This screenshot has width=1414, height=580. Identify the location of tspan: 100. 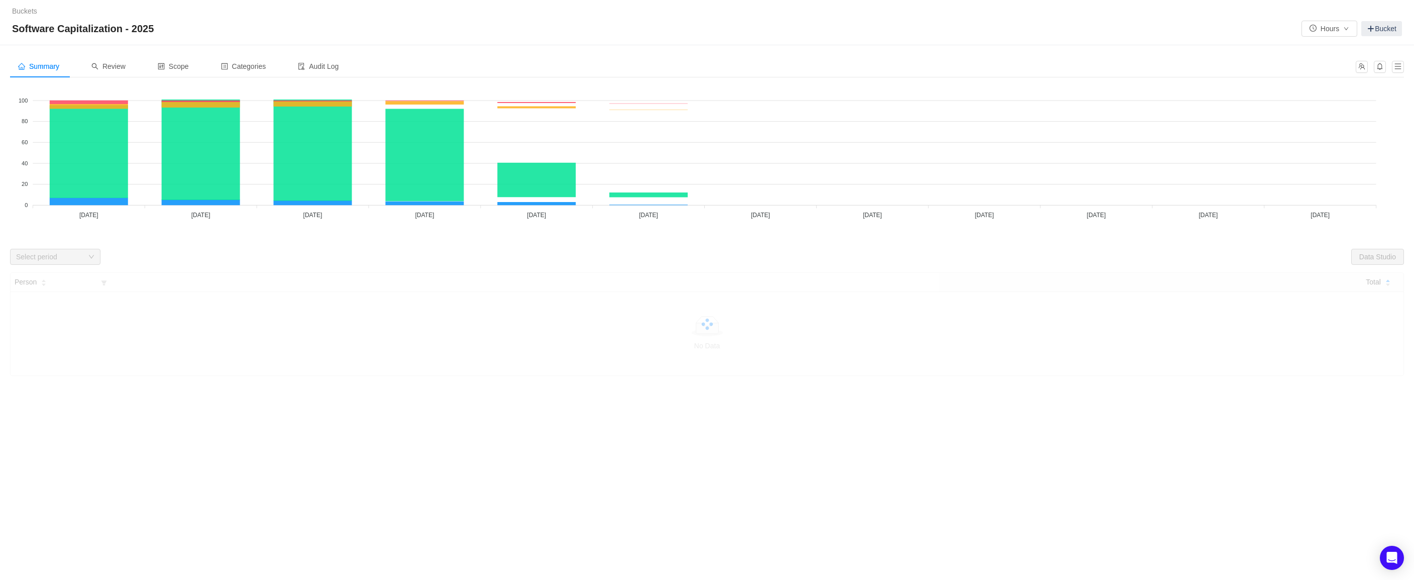
(23, 100).